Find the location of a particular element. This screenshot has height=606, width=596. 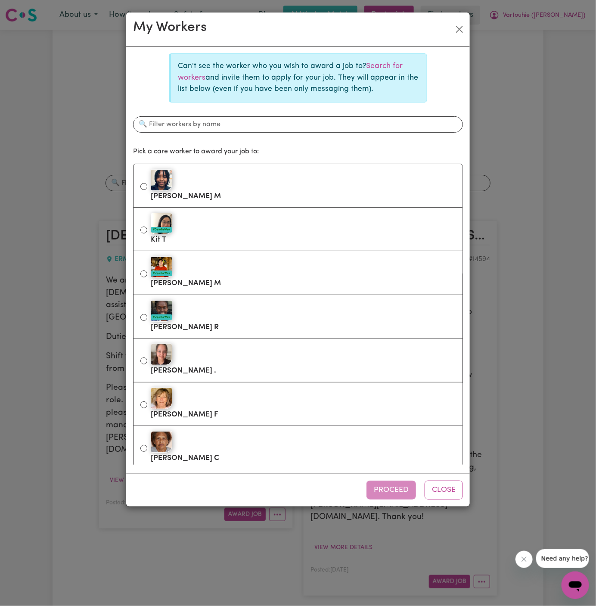

a: Search for workers is located at coordinates (290, 71).